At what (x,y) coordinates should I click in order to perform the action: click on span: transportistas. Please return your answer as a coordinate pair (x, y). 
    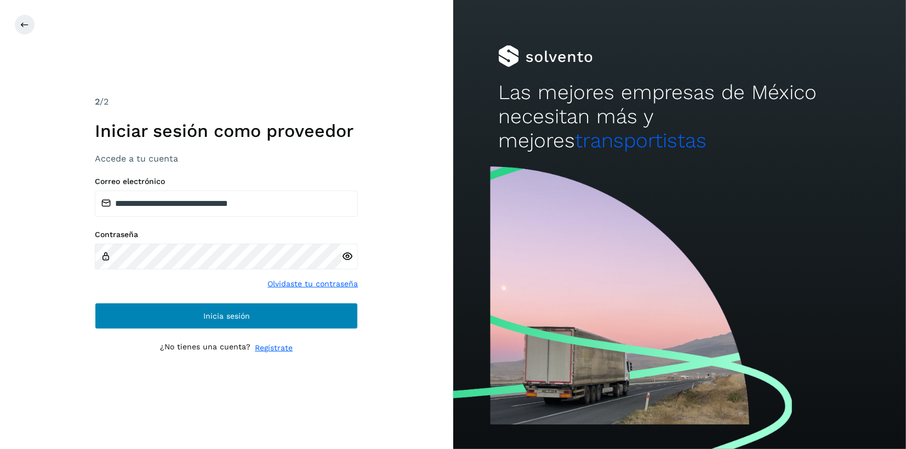
    Looking at the image, I should click on (641, 140).